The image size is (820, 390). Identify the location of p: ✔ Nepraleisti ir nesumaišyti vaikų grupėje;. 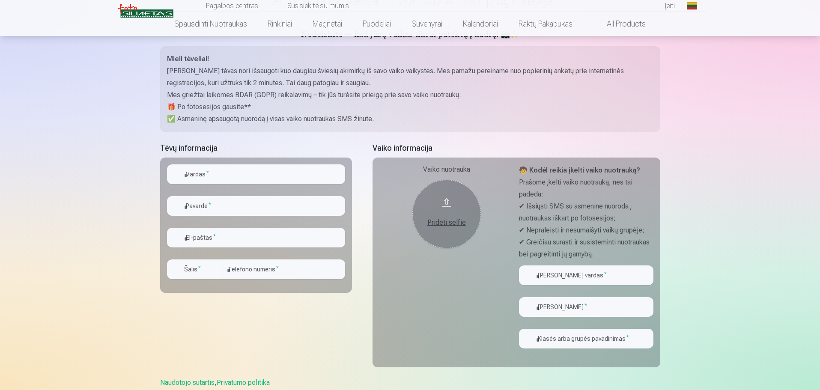
(586, 230).